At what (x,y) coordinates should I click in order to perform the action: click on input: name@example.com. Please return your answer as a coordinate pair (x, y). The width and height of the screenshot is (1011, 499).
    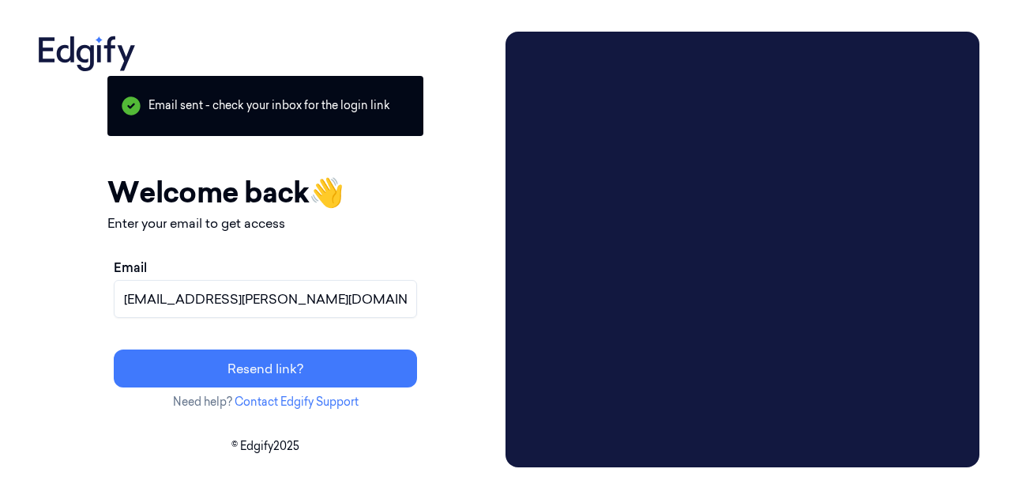
    Looking at the image, I should click on (265, 299).